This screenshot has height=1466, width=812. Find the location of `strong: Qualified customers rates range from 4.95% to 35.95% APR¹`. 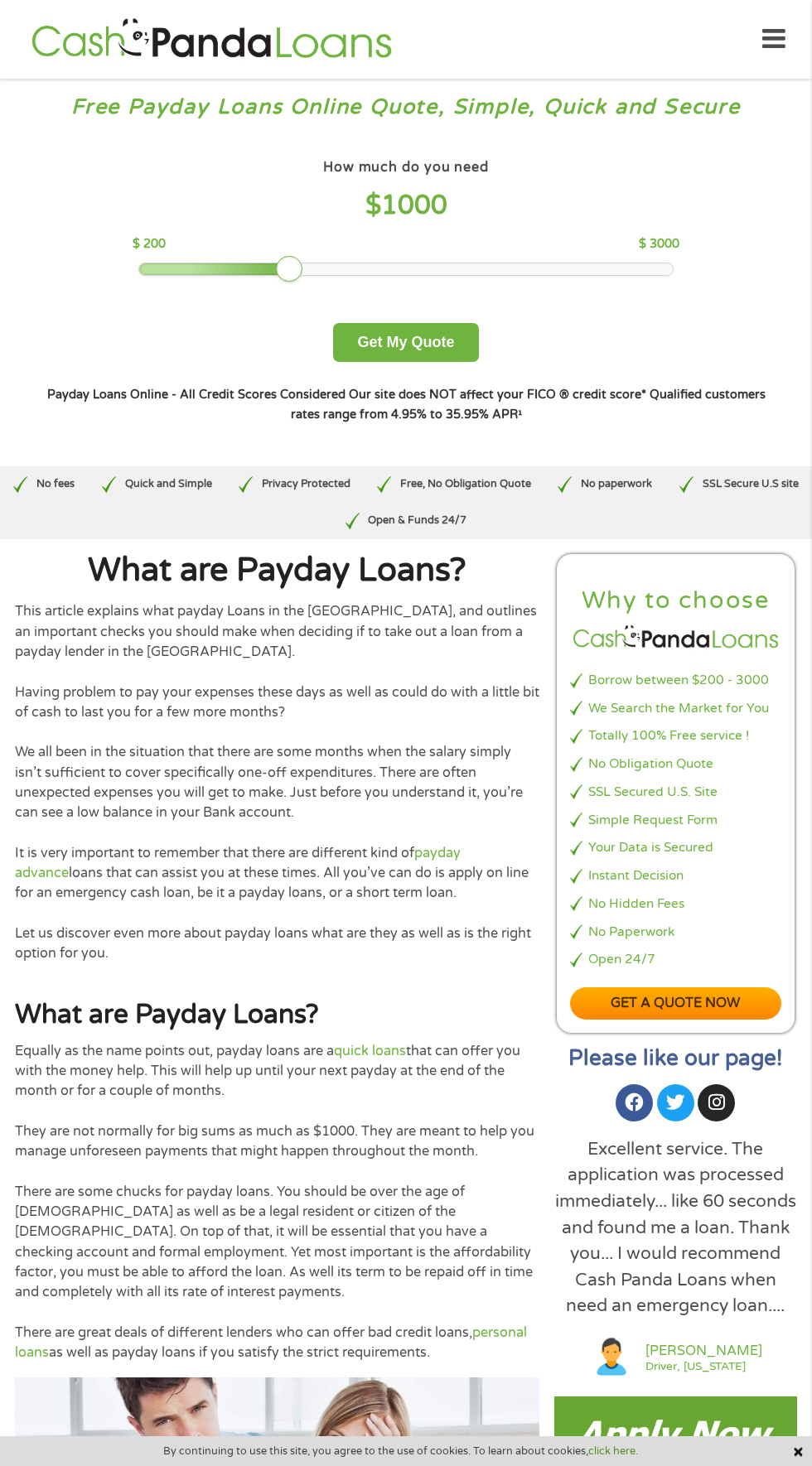

strong: Qualified customers rates range from 4.95% to 35.95% APR¹ is located at coordinates (528, 404).